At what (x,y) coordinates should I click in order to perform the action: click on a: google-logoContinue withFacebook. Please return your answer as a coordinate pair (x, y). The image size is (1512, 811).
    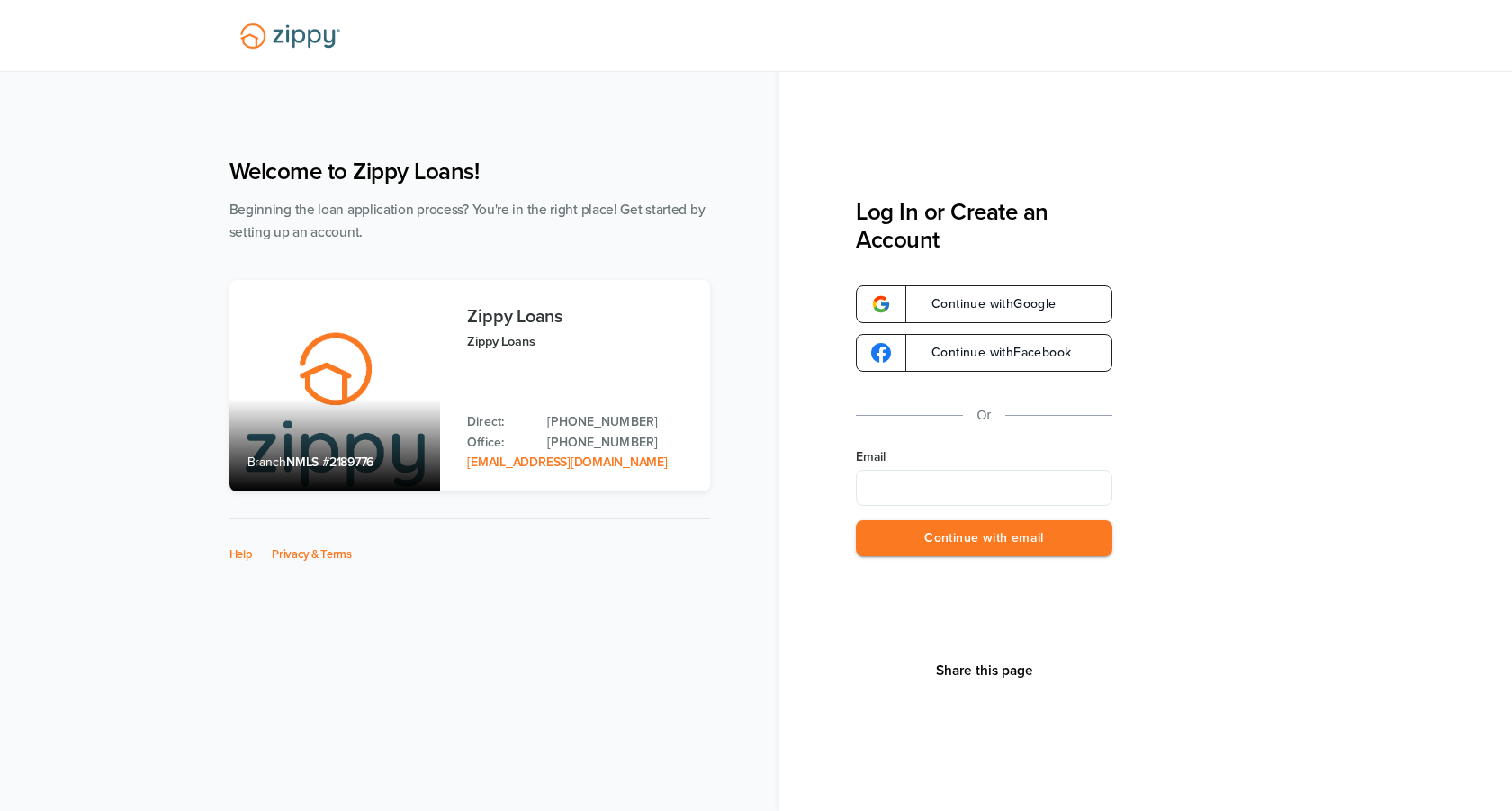
    Looking at the image, I should click on (983, 353).